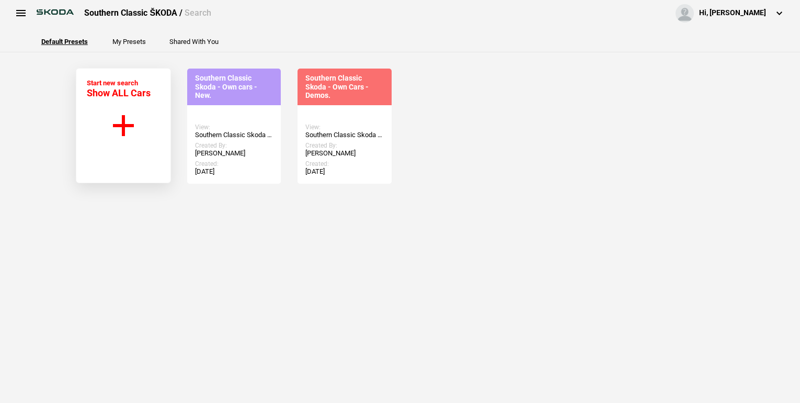 The image size is (800, 403). I want to click on img: skoda.png, so click(55, 12).